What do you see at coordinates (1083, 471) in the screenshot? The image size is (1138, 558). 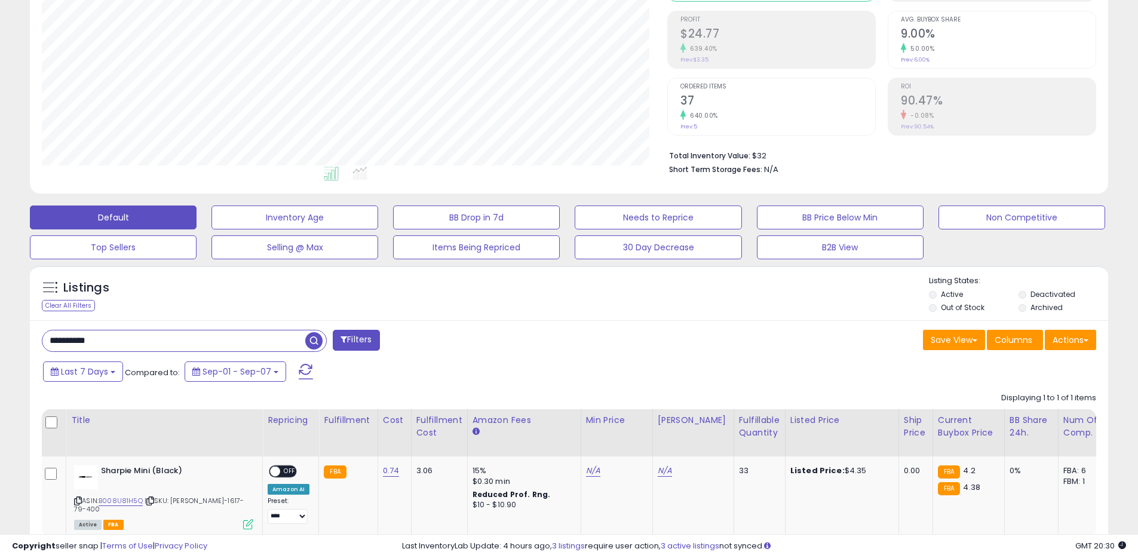 I see `div: FBA: 6` at bounding box center [1083, 471].